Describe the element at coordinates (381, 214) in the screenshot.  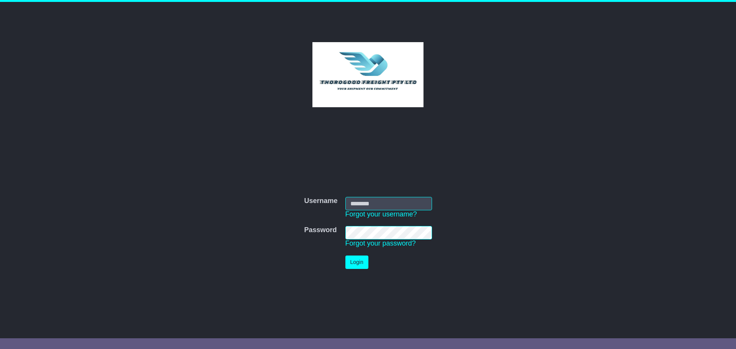
I see `a: Forgot your username?` at that location.